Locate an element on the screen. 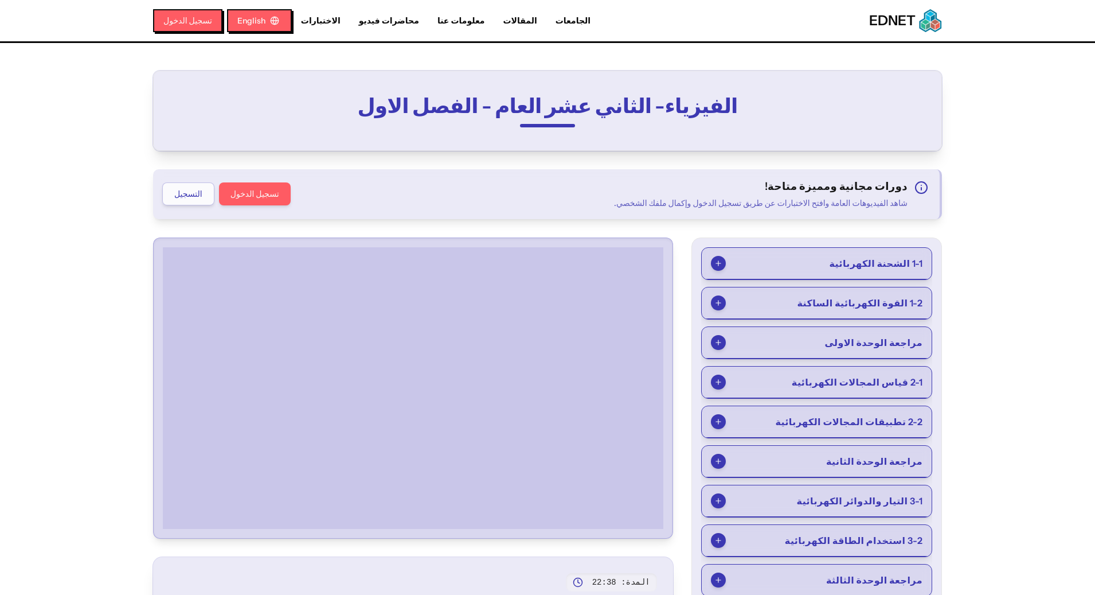 Image resolution: width=1095 pixels, height=595 pixels. span: المدة: 22:38 is located at coordinates (621, 582).